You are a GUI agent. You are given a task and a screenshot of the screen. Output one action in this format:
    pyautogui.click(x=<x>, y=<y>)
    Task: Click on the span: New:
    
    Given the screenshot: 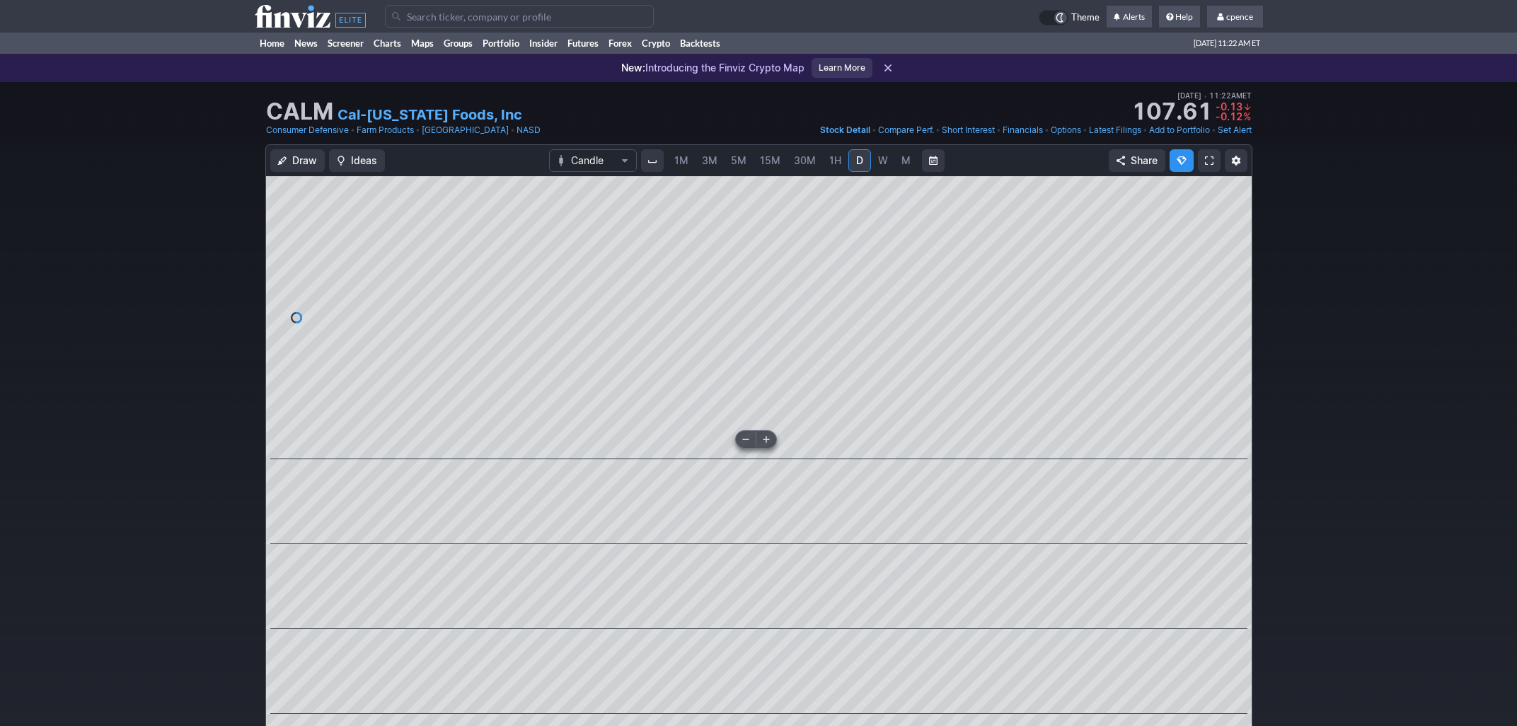 What is the action you would take?
    pyautogui.click(x=633, y=67)
    